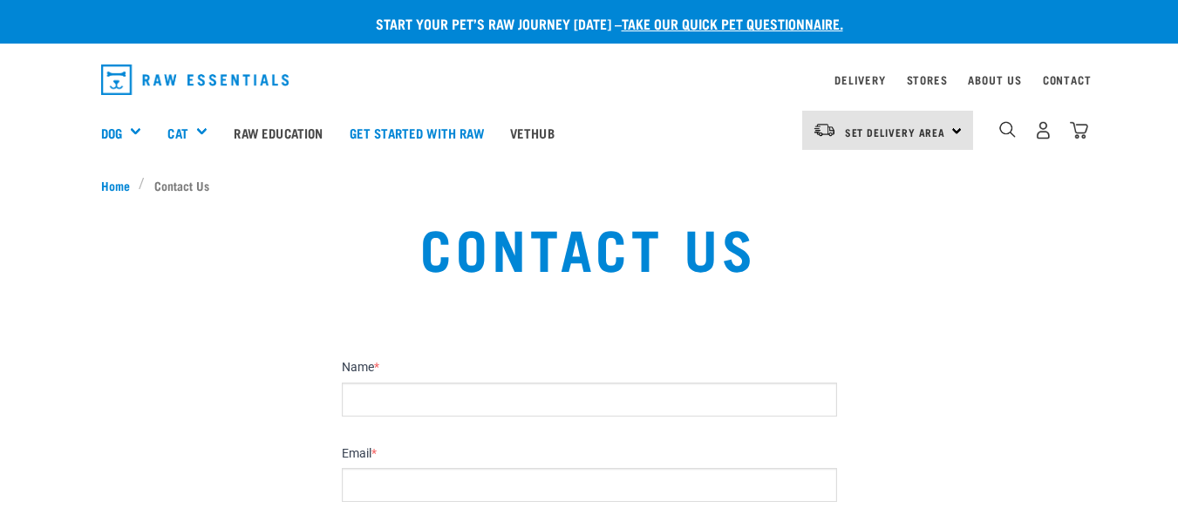 This screenshot has height=522, width=1178. What do you see at coordinates (860, 79) in the screenshot?
I see `a: Delivery` at bounding box center [860, 79].